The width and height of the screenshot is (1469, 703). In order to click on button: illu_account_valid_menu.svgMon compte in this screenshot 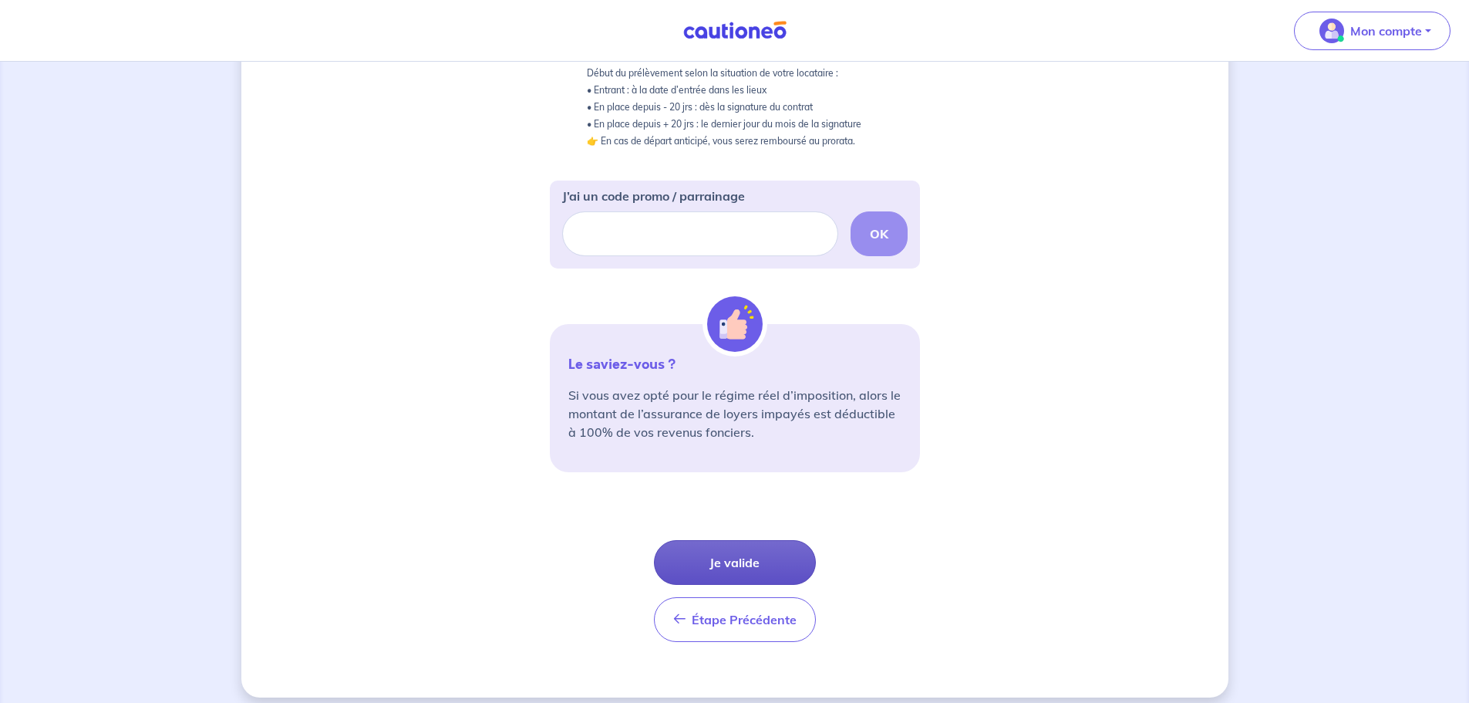, I will do `click(1372, 31)`.